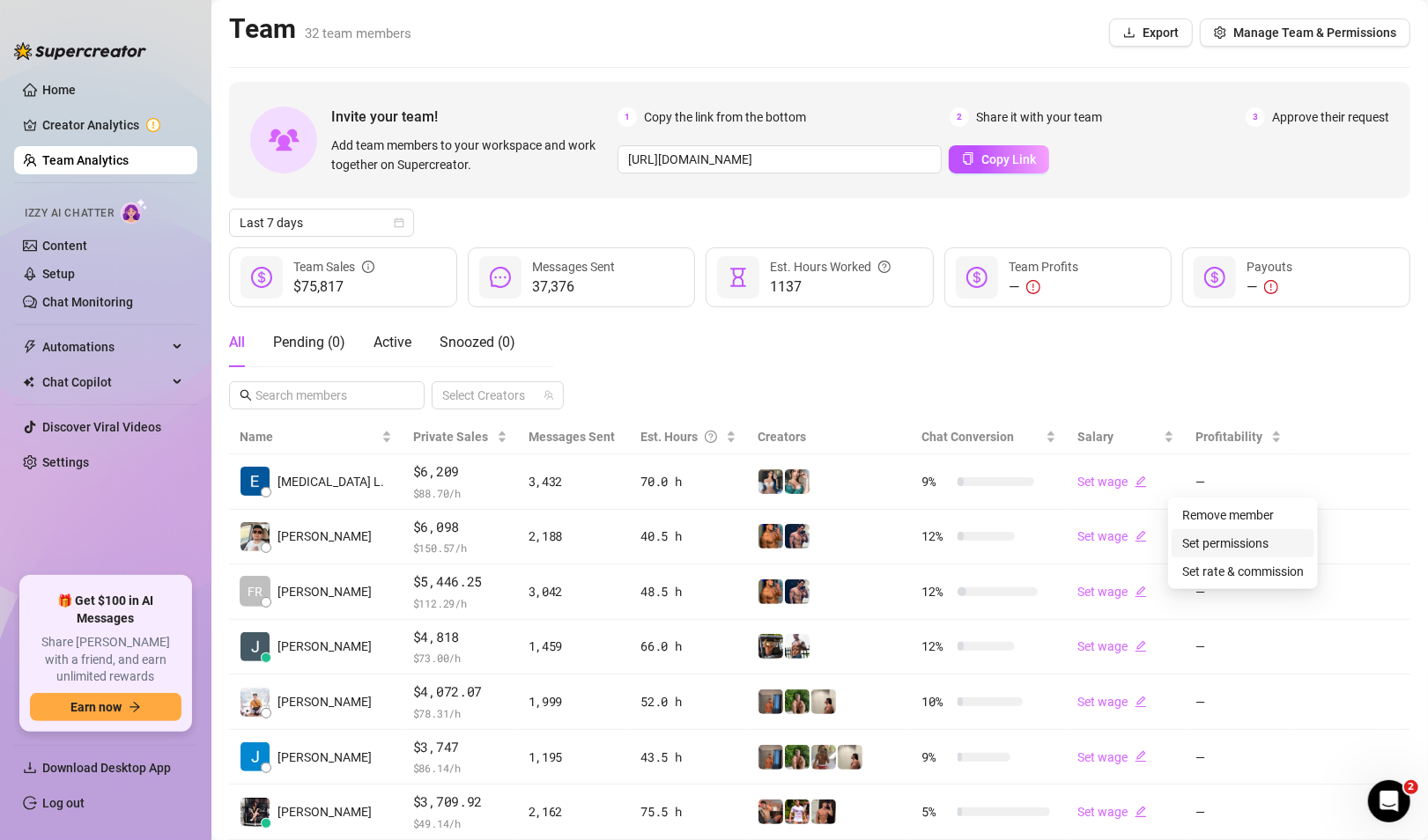 The height and width of the screenshot is (840, 1428). I want to click on span: $ 150.57 /h, so click(460, 548).